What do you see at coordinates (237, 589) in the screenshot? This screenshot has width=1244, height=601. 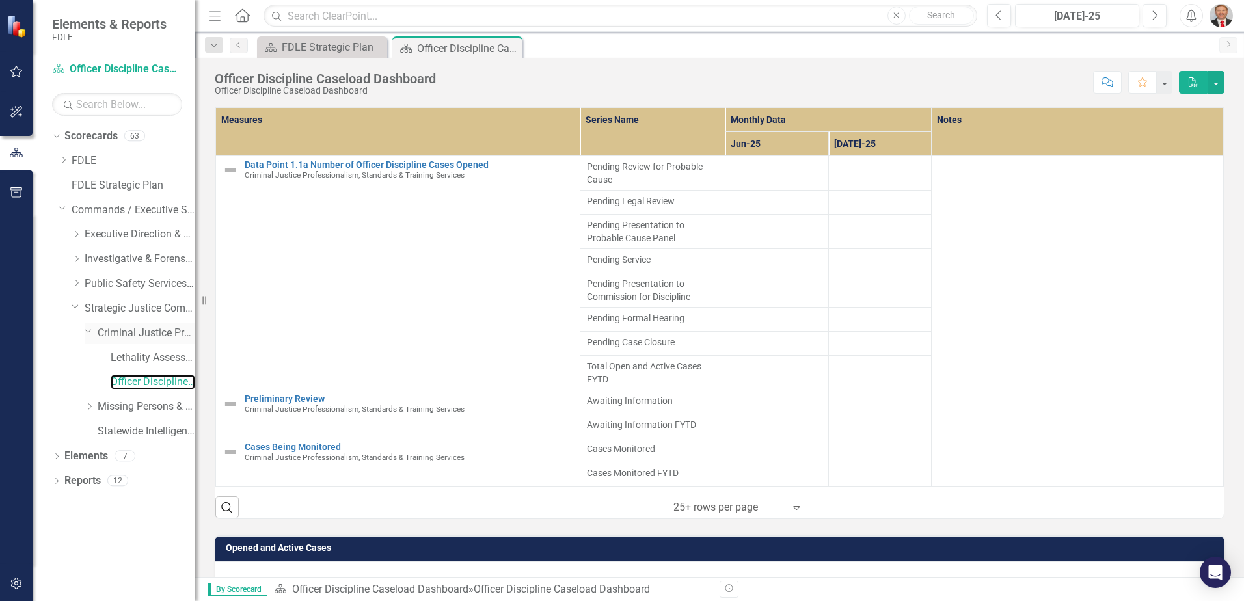 I see `span: By Scorecard` at bounding box center [237, 589].